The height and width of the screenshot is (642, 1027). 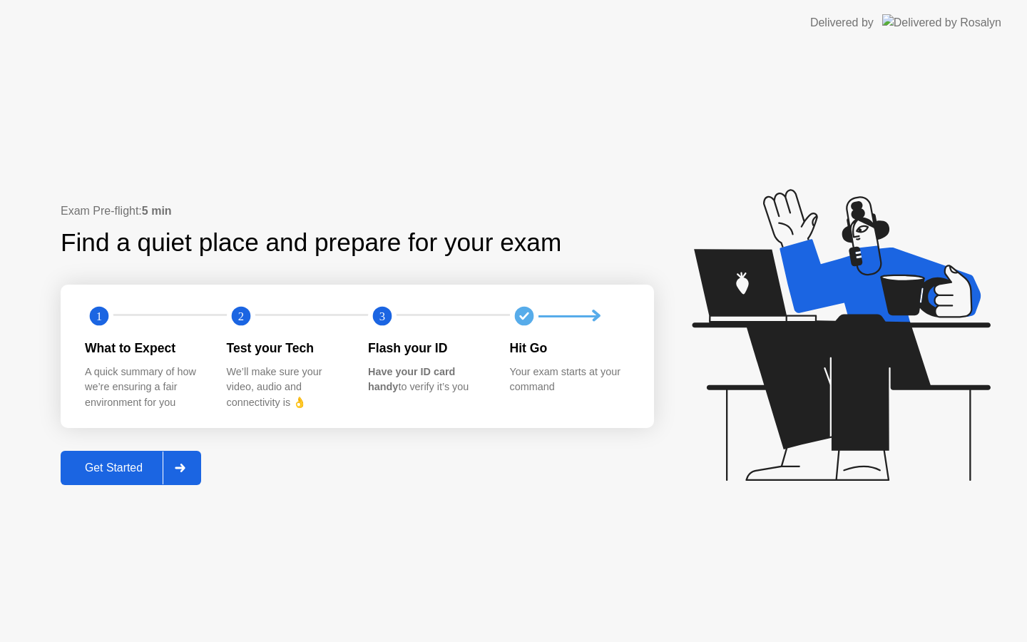 What do you see at coordinates (130, 468) in the screenshot?
I see `button: Get Started` at bounding box center [130, 468].